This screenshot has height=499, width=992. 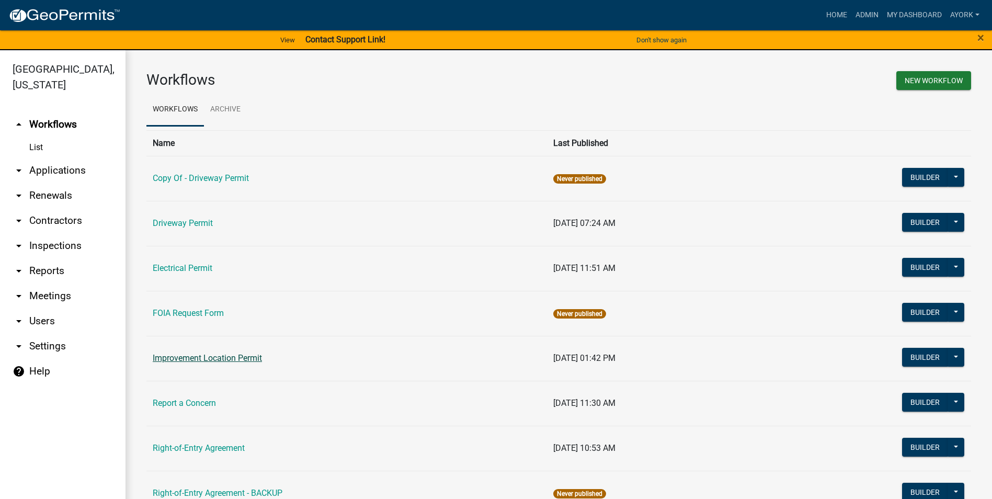 What do you see at coordinates (867, 15) in the screenshot?
I see `a: Admin` at bounding box center [867, 15].